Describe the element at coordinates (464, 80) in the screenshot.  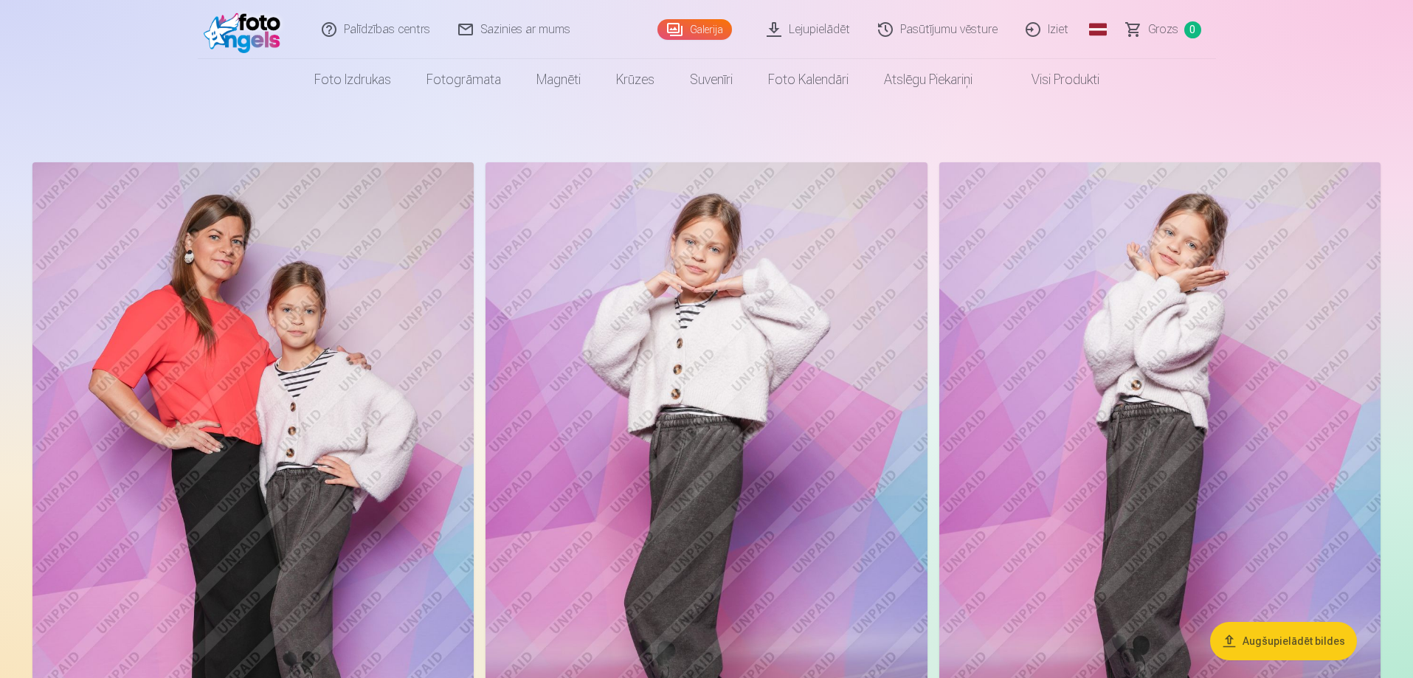
I see `a: Fotogrāmata` at that location.